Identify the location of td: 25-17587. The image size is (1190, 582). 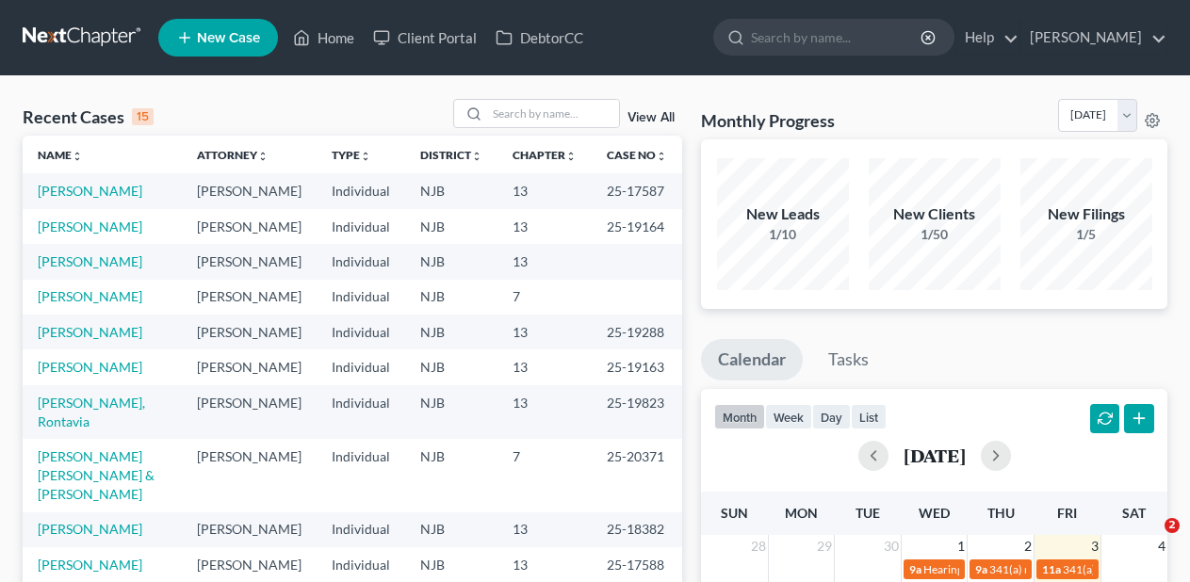
(637, 190).